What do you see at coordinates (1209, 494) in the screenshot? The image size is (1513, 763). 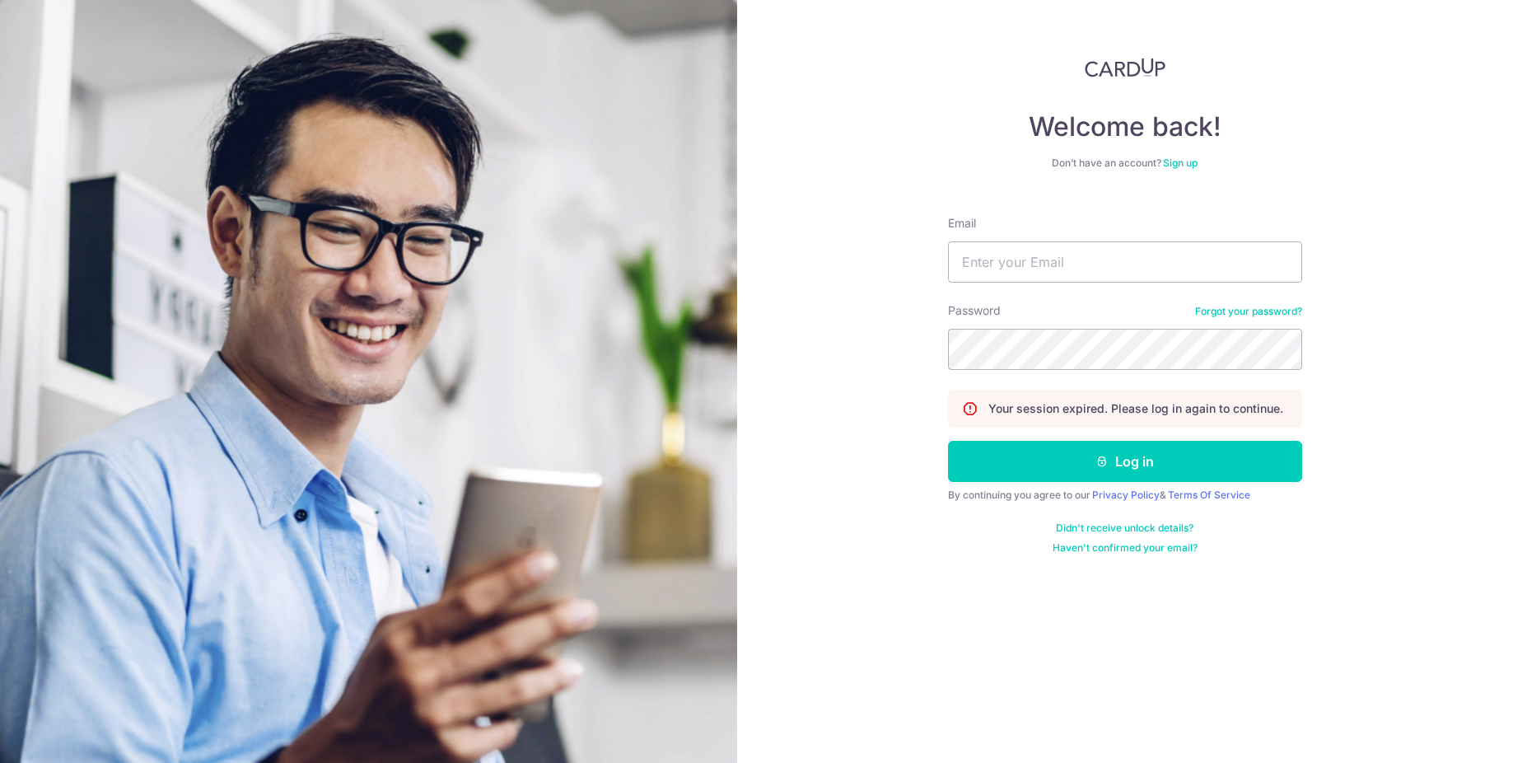 I see `a: Terms Of Service` at bounding box center [1209, 494].